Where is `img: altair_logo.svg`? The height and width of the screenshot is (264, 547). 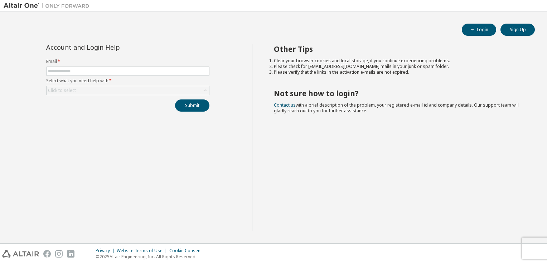 img: altair_logo.svg is located at coordinates (20, 254).